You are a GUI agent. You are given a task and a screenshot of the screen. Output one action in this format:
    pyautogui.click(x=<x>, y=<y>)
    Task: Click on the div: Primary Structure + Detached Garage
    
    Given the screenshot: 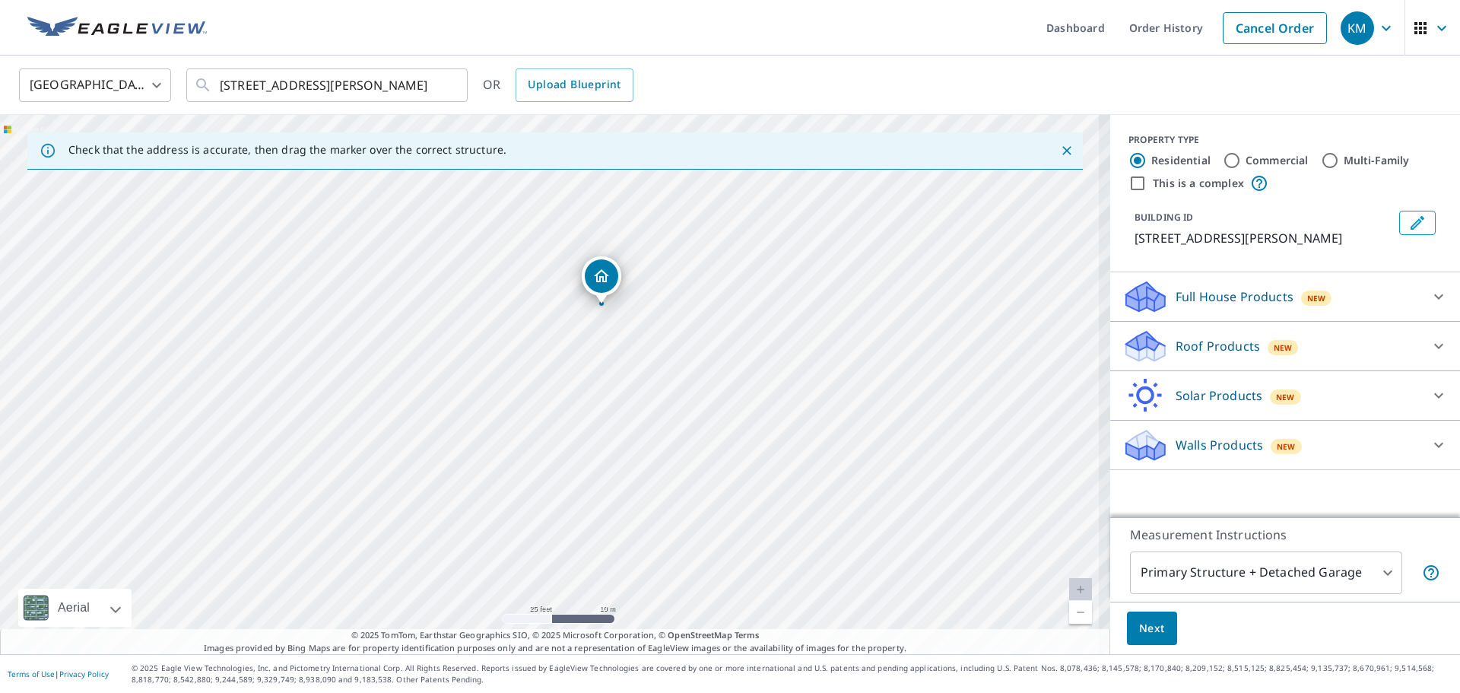 What is the action you would take?
    pyautogui.click(x=1266, y=572)
    